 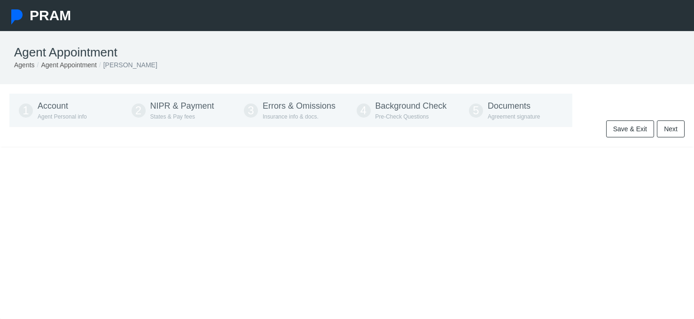 What do you see at coordinates (139, 110) in the screenshot?
I see `span: 2` at bounding box center [139, 110].